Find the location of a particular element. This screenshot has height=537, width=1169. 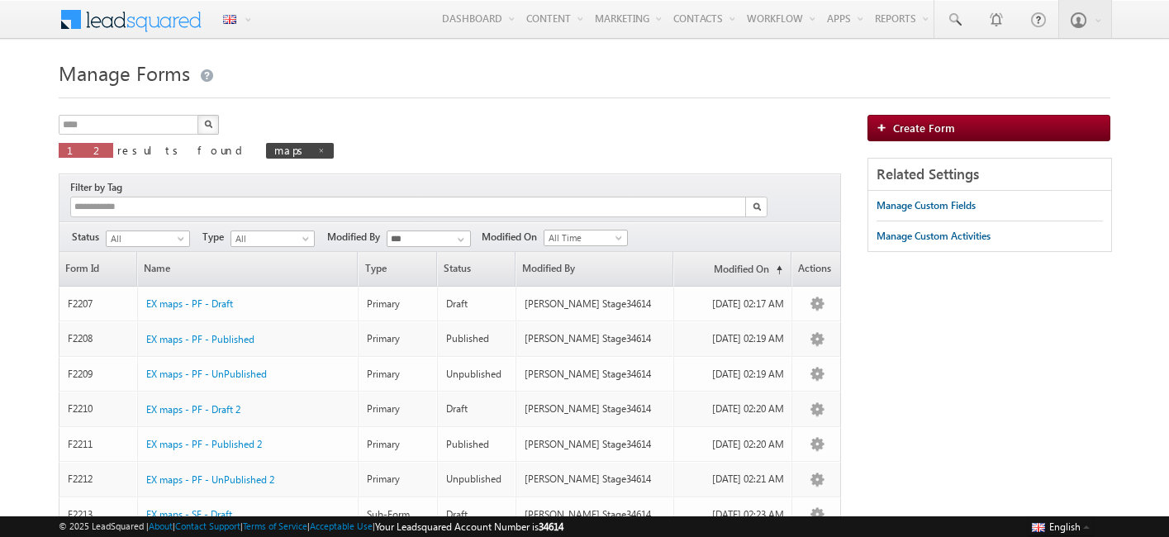

span: (sorted ascending) is located at coordinates (776, 270).